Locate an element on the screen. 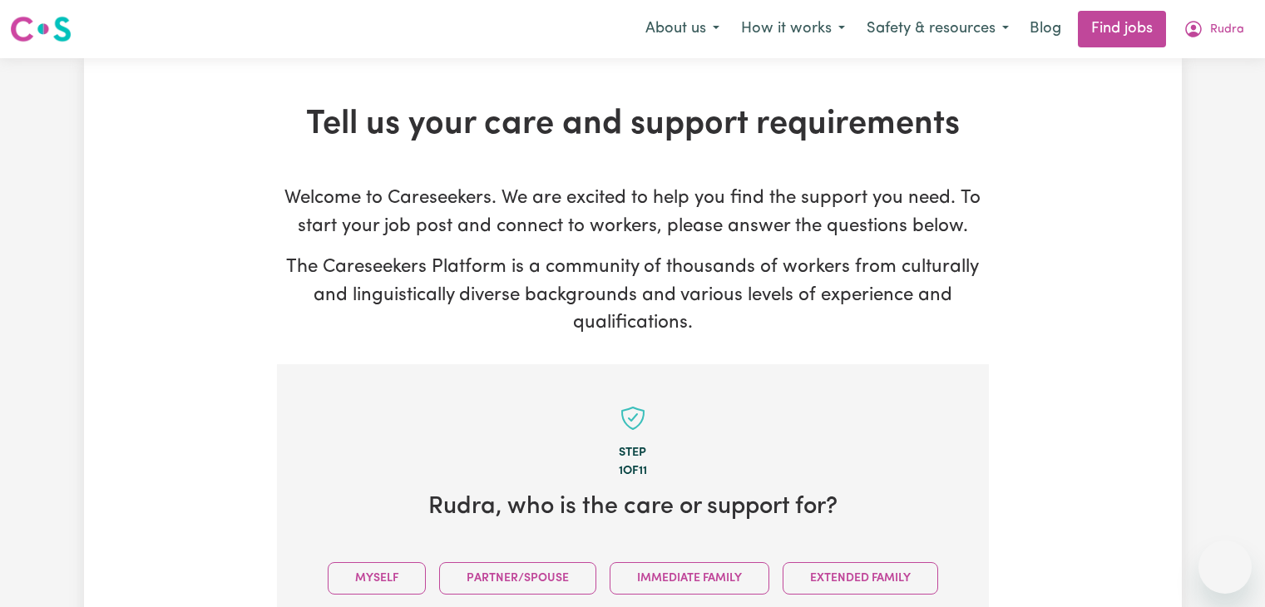  p: The Careseekers Platform is a community of thousands of workers from culturally and linguisticall... is located at coordinates (633, 295).